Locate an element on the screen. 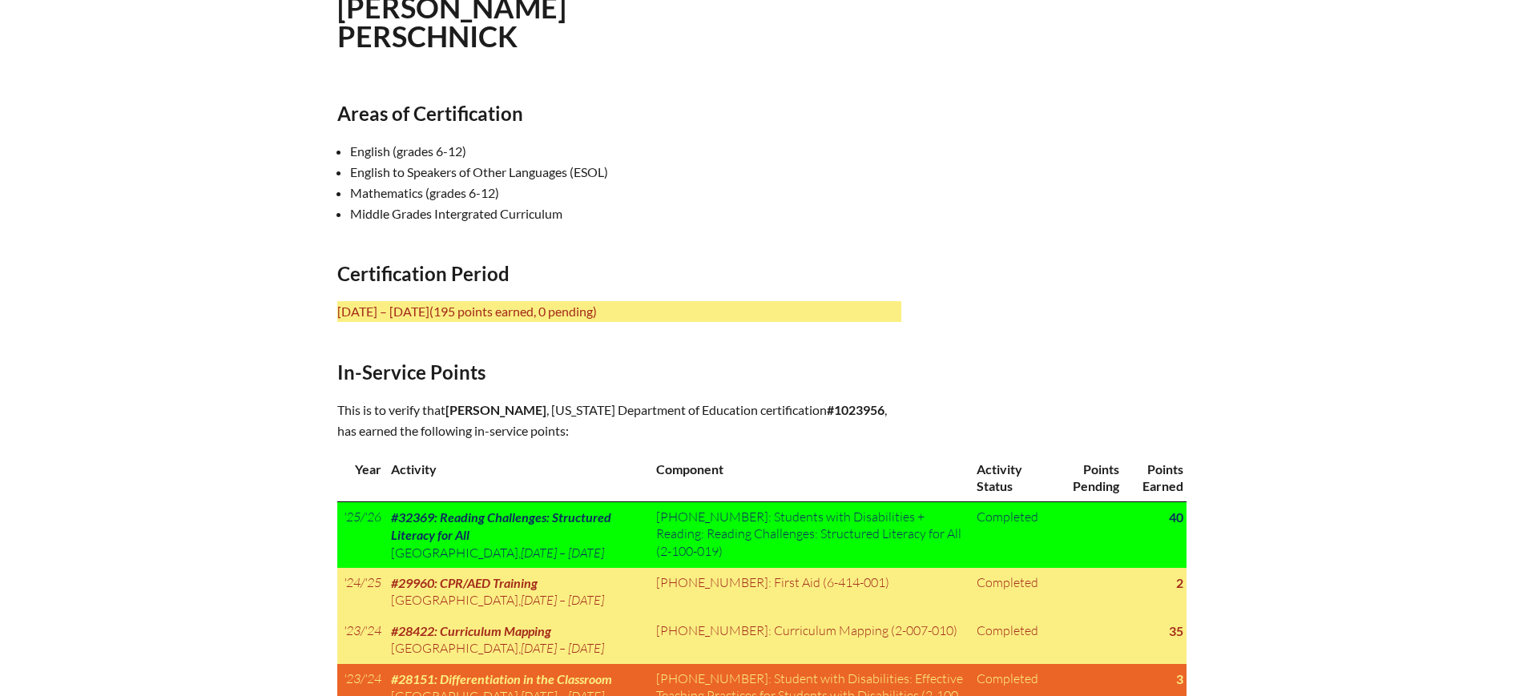  span: #29960: CPR/AED Training is located at coordinates (464, 582).